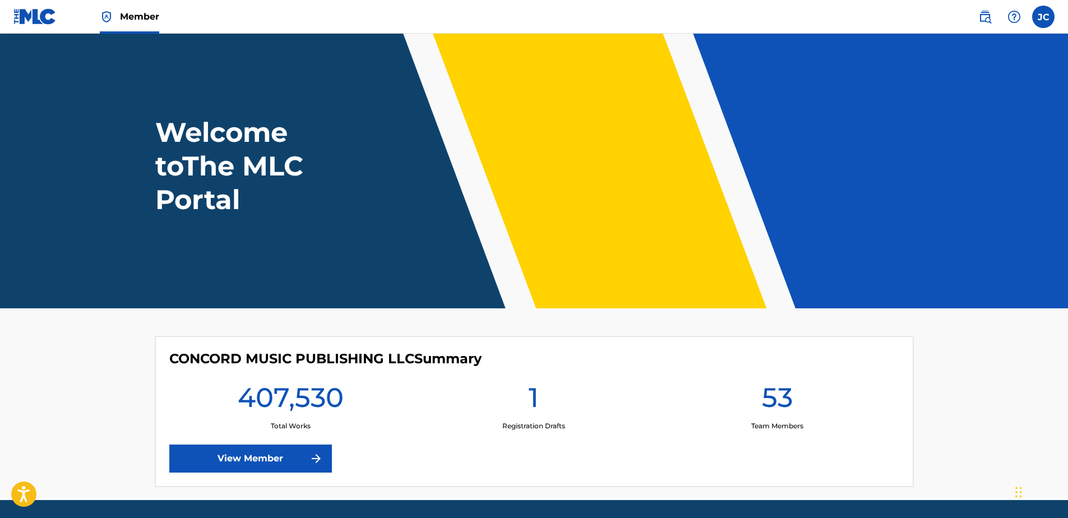 This screenshot has height=518, width=1068. I want to click on h1: 407,530, so click(290, 401).